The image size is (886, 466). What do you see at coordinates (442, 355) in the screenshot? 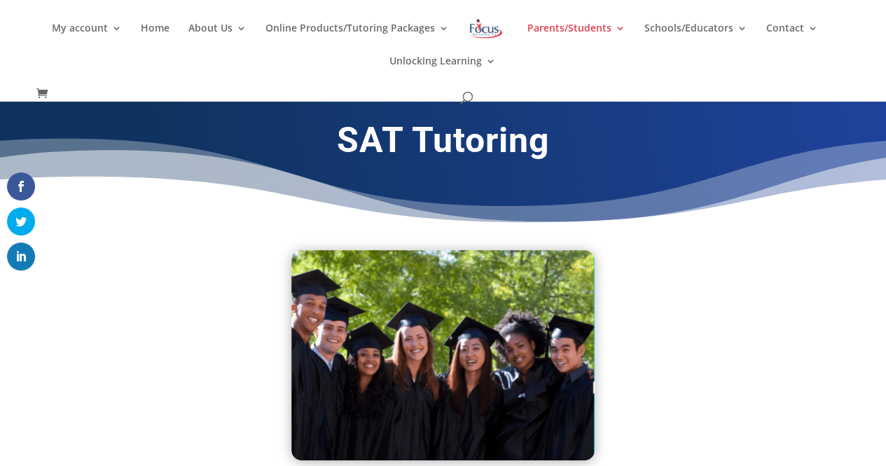
I see `img: Screen Shot 2020-09-04 at 4.55.42 PM` at bounding box center [442, 355].